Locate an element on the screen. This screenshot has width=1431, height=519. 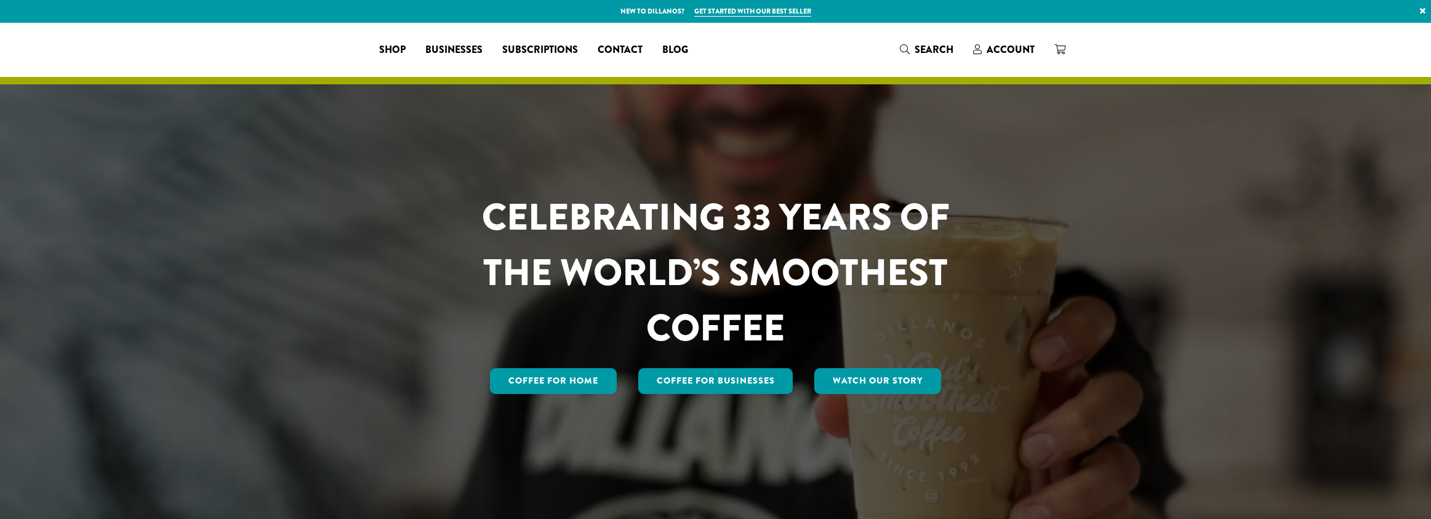
a: Get started with our best seller is located at coordinates (753, 11).